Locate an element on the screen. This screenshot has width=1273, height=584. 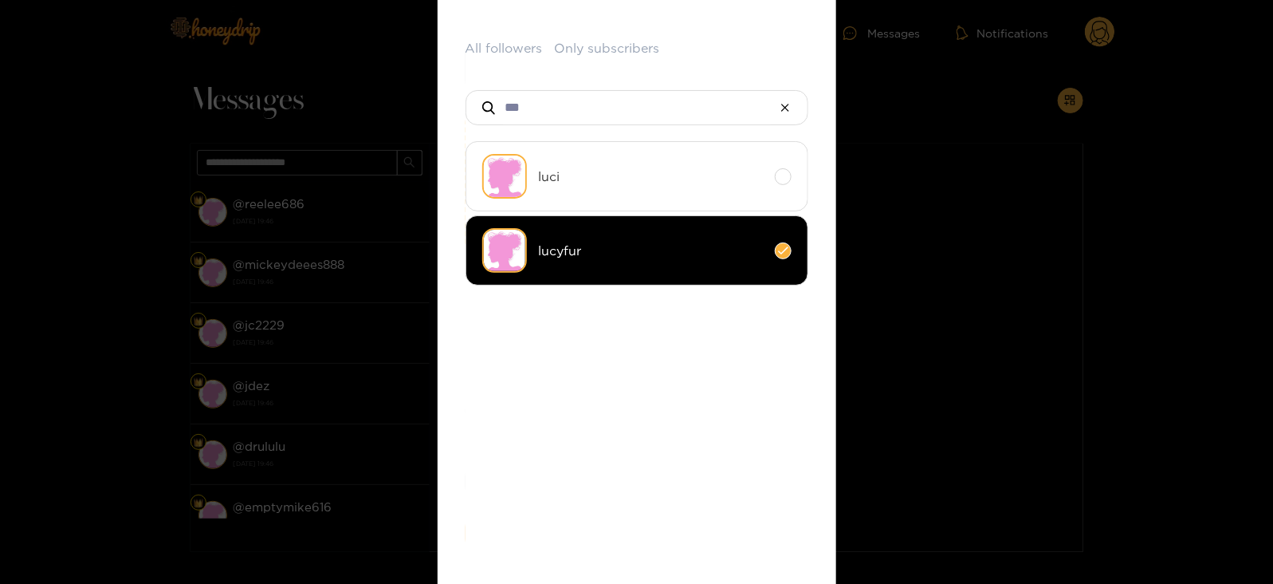
button: All followers is located at coordinates (504, 48).